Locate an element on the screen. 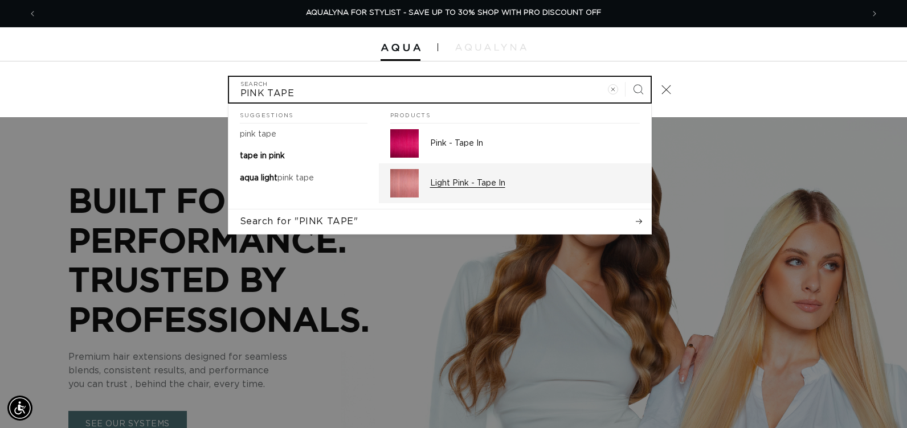 The image size is (907, 428). img: aqualyna.com is located at coordinates (491, 47).